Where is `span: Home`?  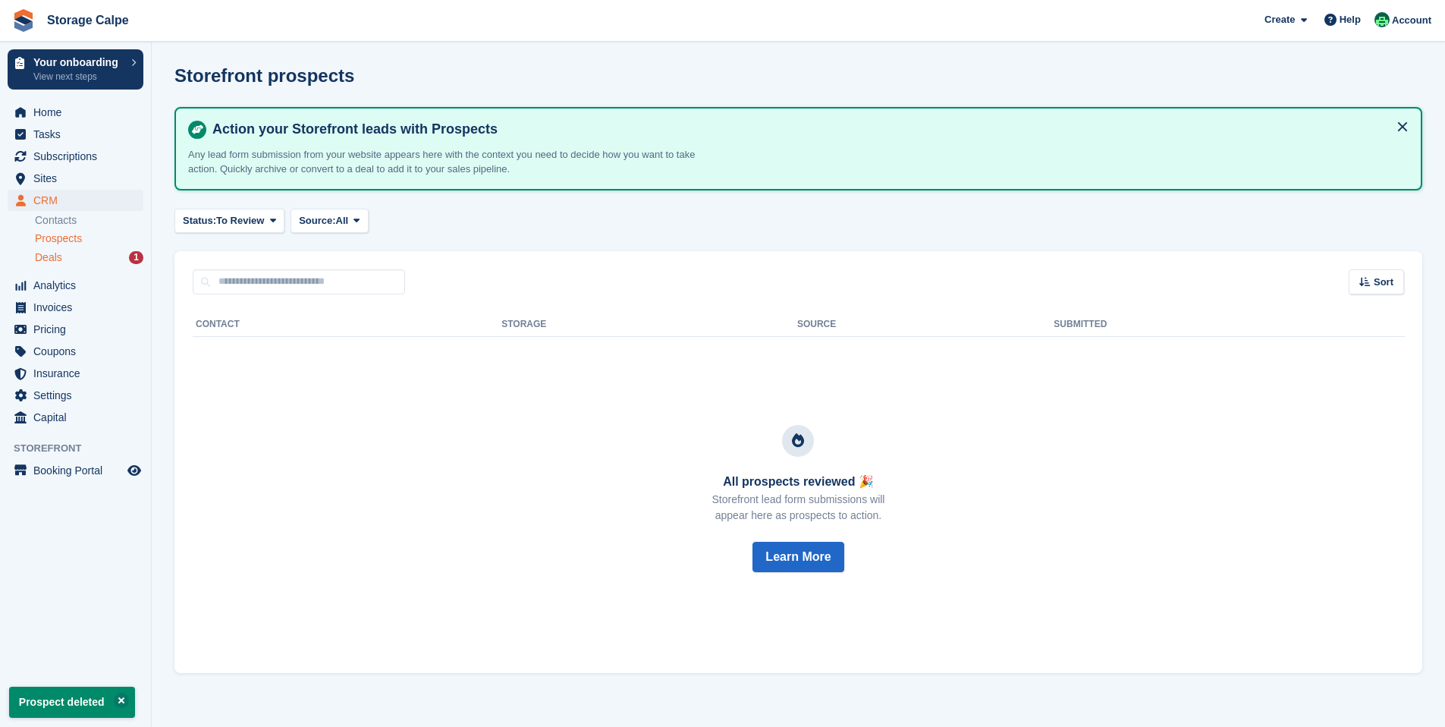
span: Home is located at coordinates (79, 112).